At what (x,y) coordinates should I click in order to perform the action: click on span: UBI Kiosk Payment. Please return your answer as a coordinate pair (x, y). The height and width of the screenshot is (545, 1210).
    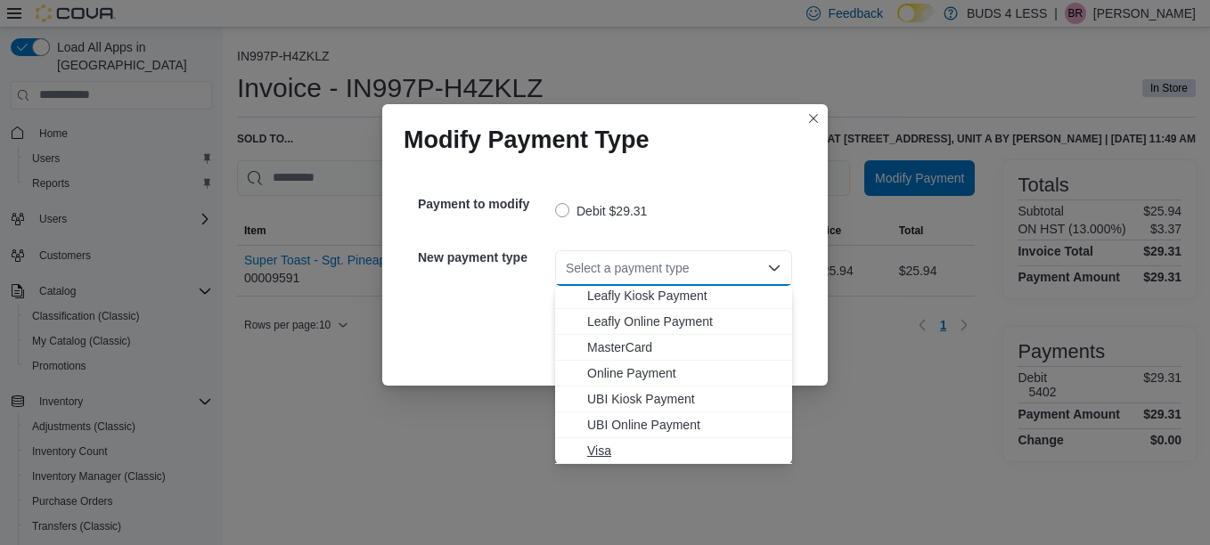
    Looking at the image, I should click on (684, 399).